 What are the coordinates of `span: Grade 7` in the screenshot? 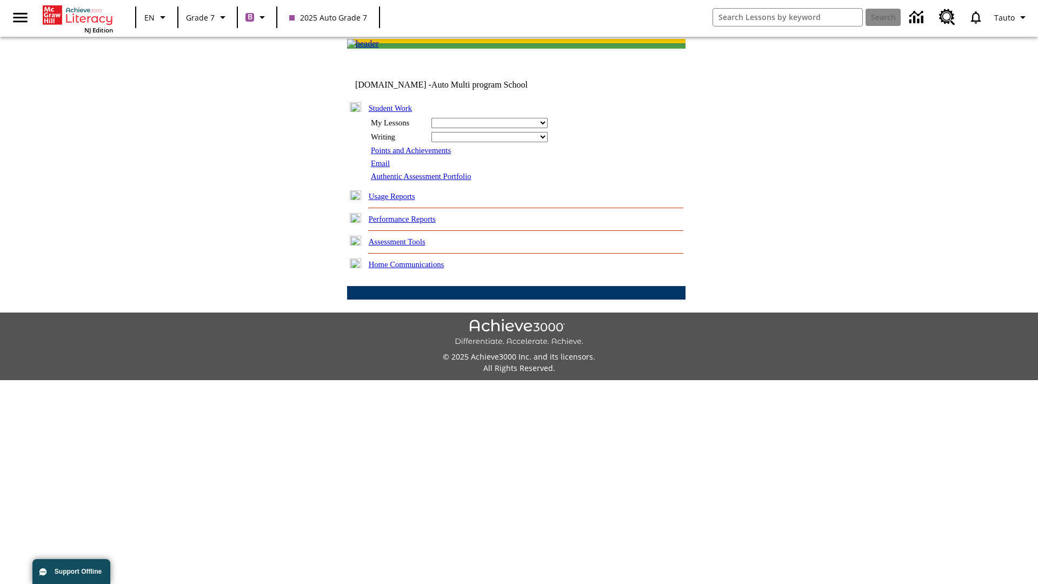 It's located at (200, 17).